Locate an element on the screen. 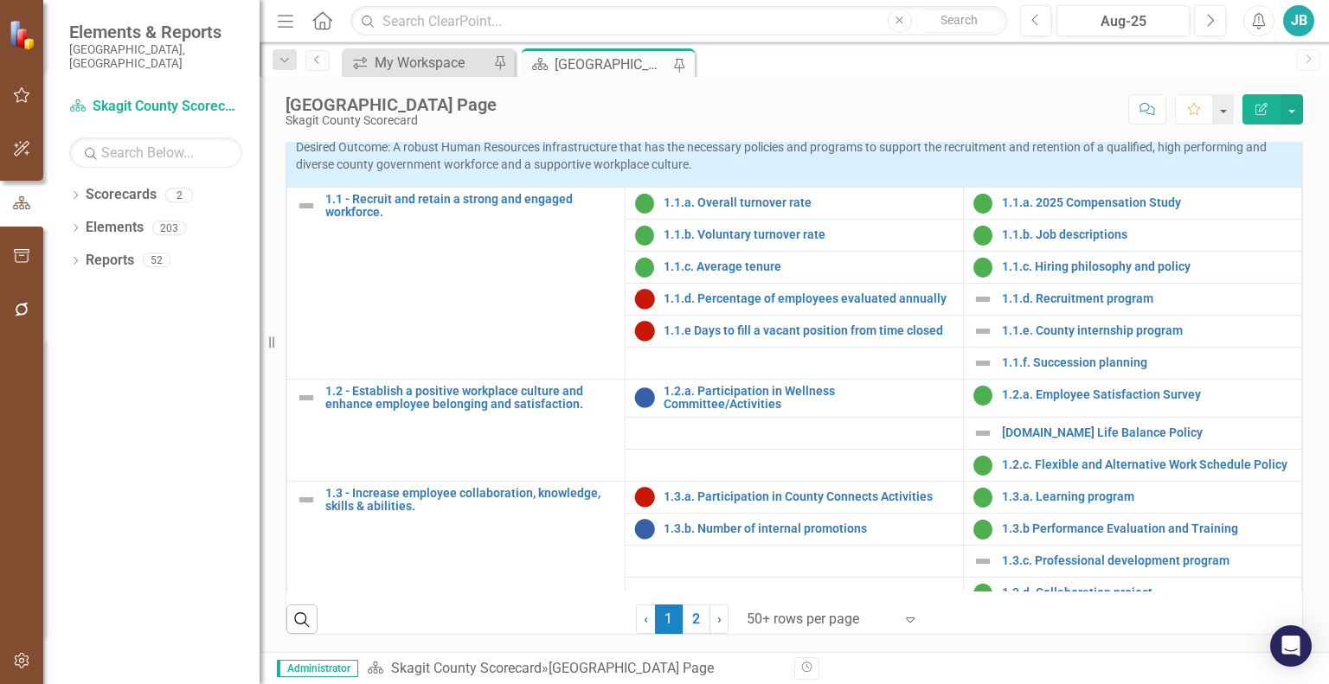 The width and height of the screenshot is (1329, 684). a: 1.2.c. Flexible and Alternative Work Schedule Policy is located at coordinates (1147, 465).